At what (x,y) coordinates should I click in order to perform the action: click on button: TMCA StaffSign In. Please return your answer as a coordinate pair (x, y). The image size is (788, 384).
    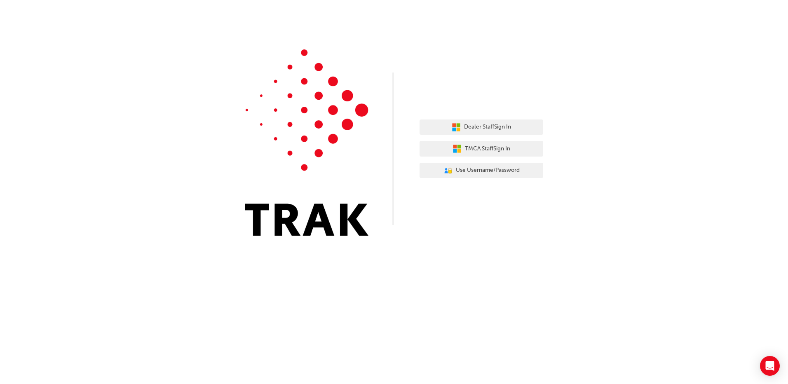
    Looking at the image, I should click on (482, 149).